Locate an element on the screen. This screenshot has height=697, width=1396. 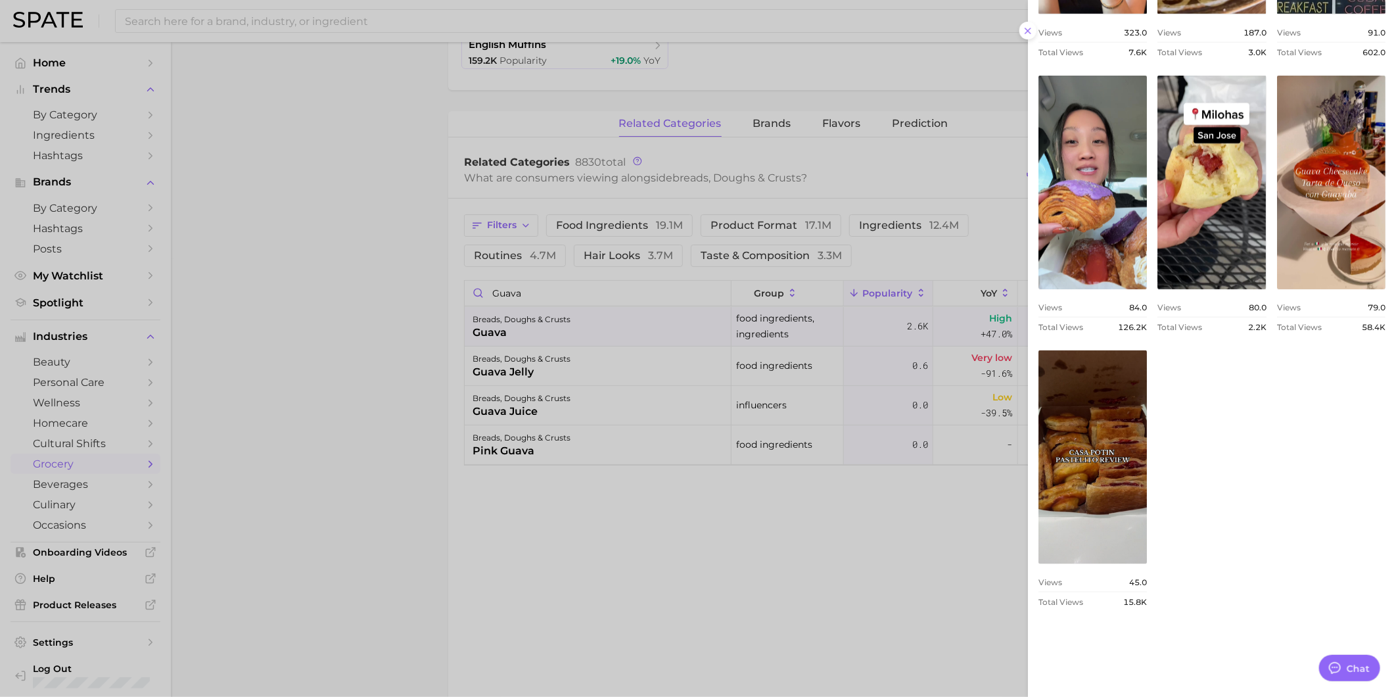
span: 7.6k is located at coordinates (1138, 52).